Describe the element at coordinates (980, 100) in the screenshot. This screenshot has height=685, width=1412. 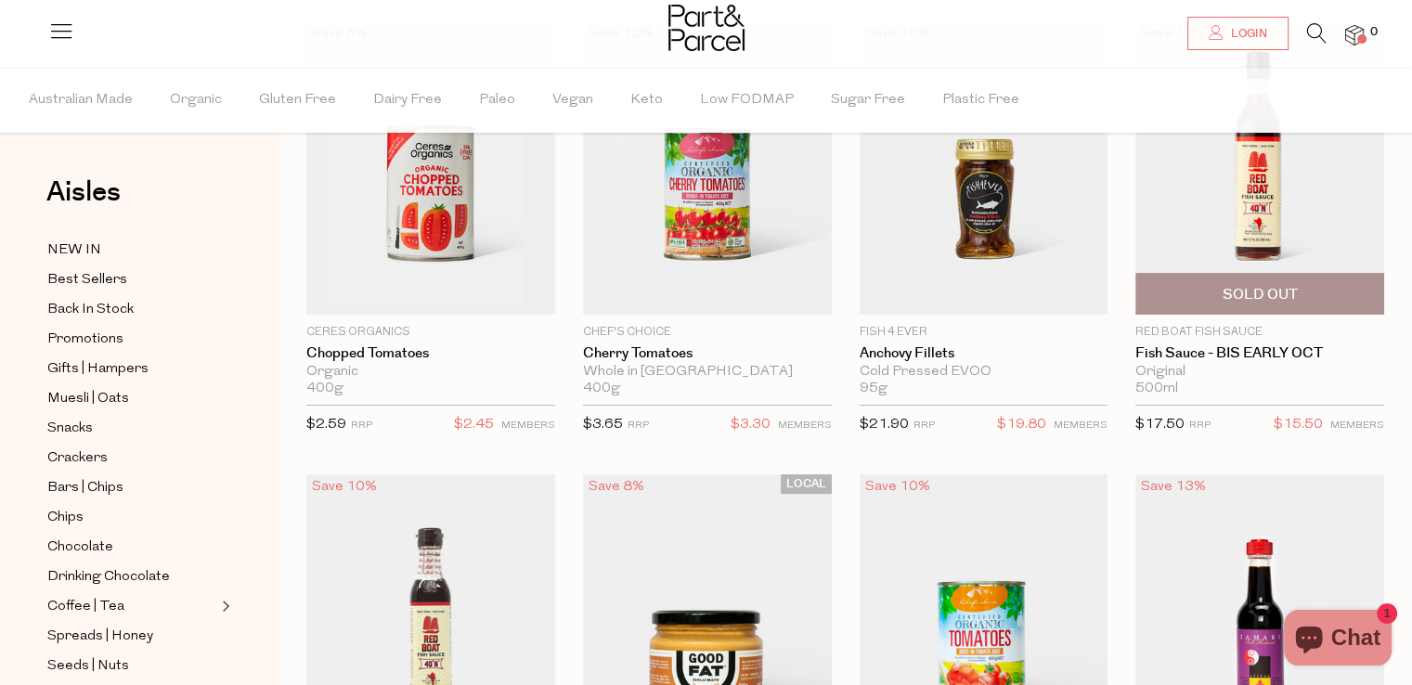
I see `span: Plastic Free` at that location.